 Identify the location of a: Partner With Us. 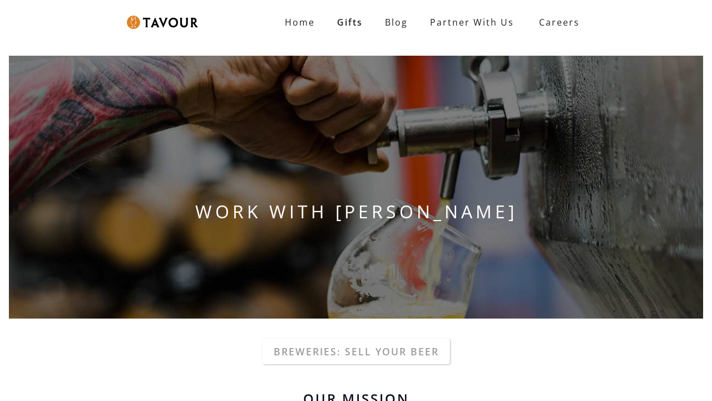
(472, 22).